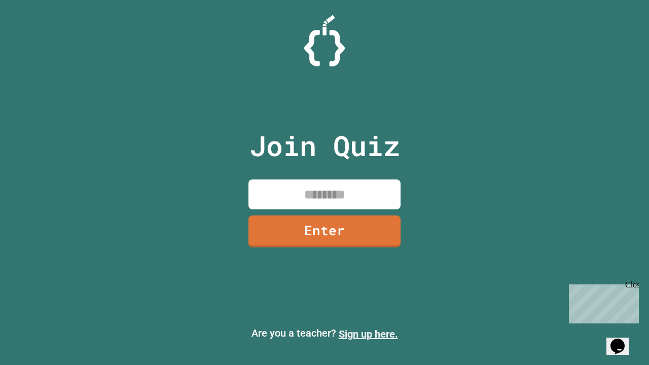 This screenshot has height=365, width=649. Describe the element at coordinates (325, 146) in the screenshot. I see `p: Join Quiz` at that location.